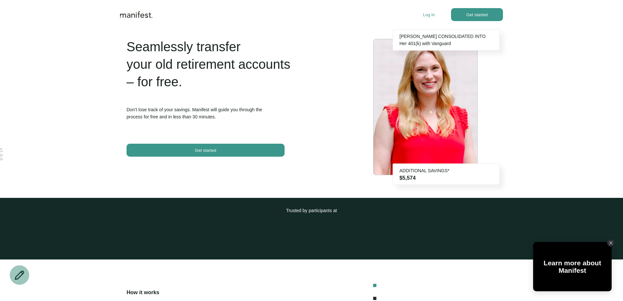  What do you see at coordinates (446, 178) in the screenshot?
I see `h3: $5,574` at bounding box center [446, 178].